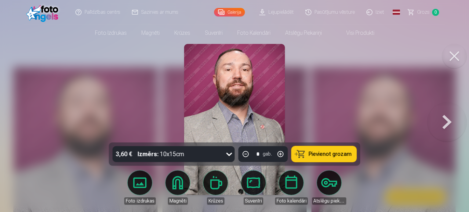  Describe the element at coordinates (140, 201) in the screenshot. I see `div: Foto izdrukas` at that location.